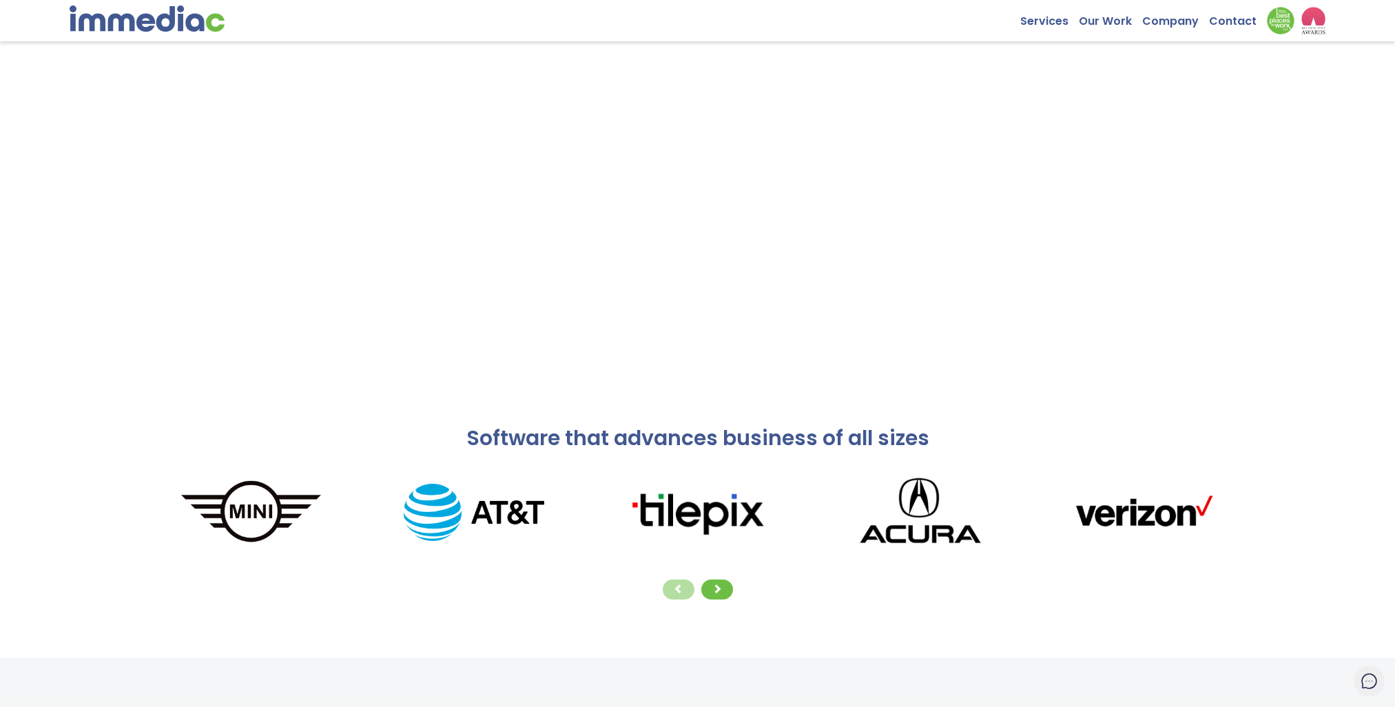  Describe the element at coordinates (1144, 512) in the screenshot. I see `img: verizonLogo.png` at that location.